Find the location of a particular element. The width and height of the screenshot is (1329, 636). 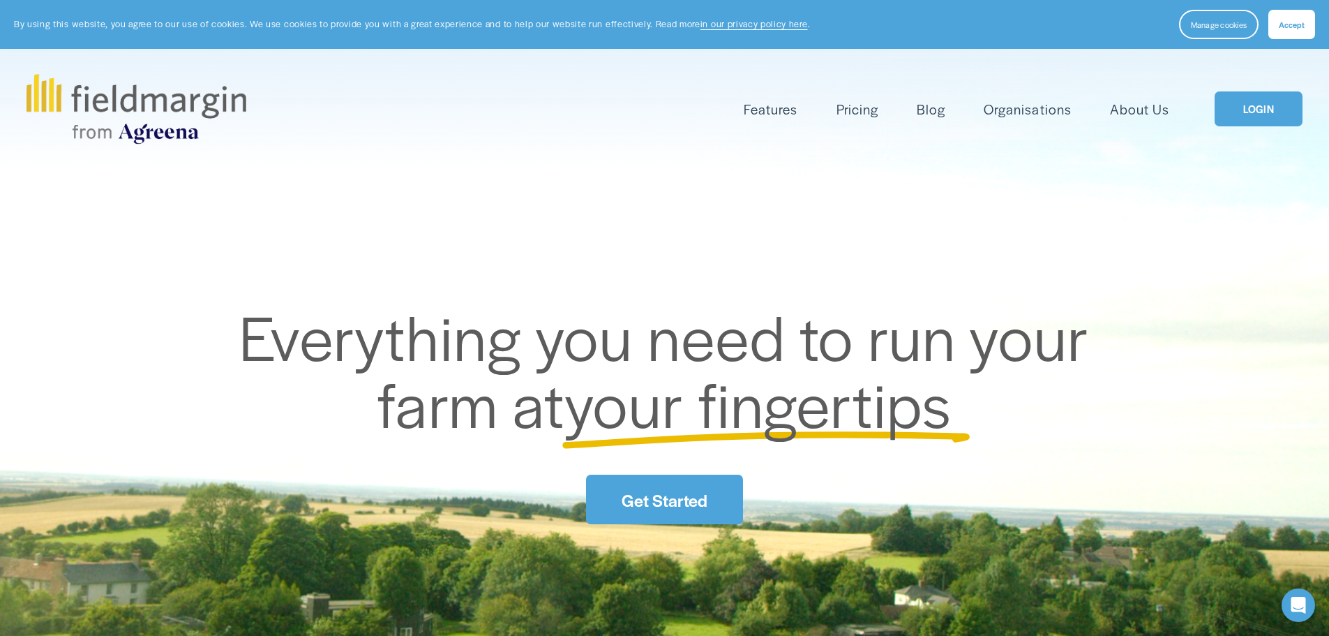

button: Manage cookies is located at coordinates (1219, 24).